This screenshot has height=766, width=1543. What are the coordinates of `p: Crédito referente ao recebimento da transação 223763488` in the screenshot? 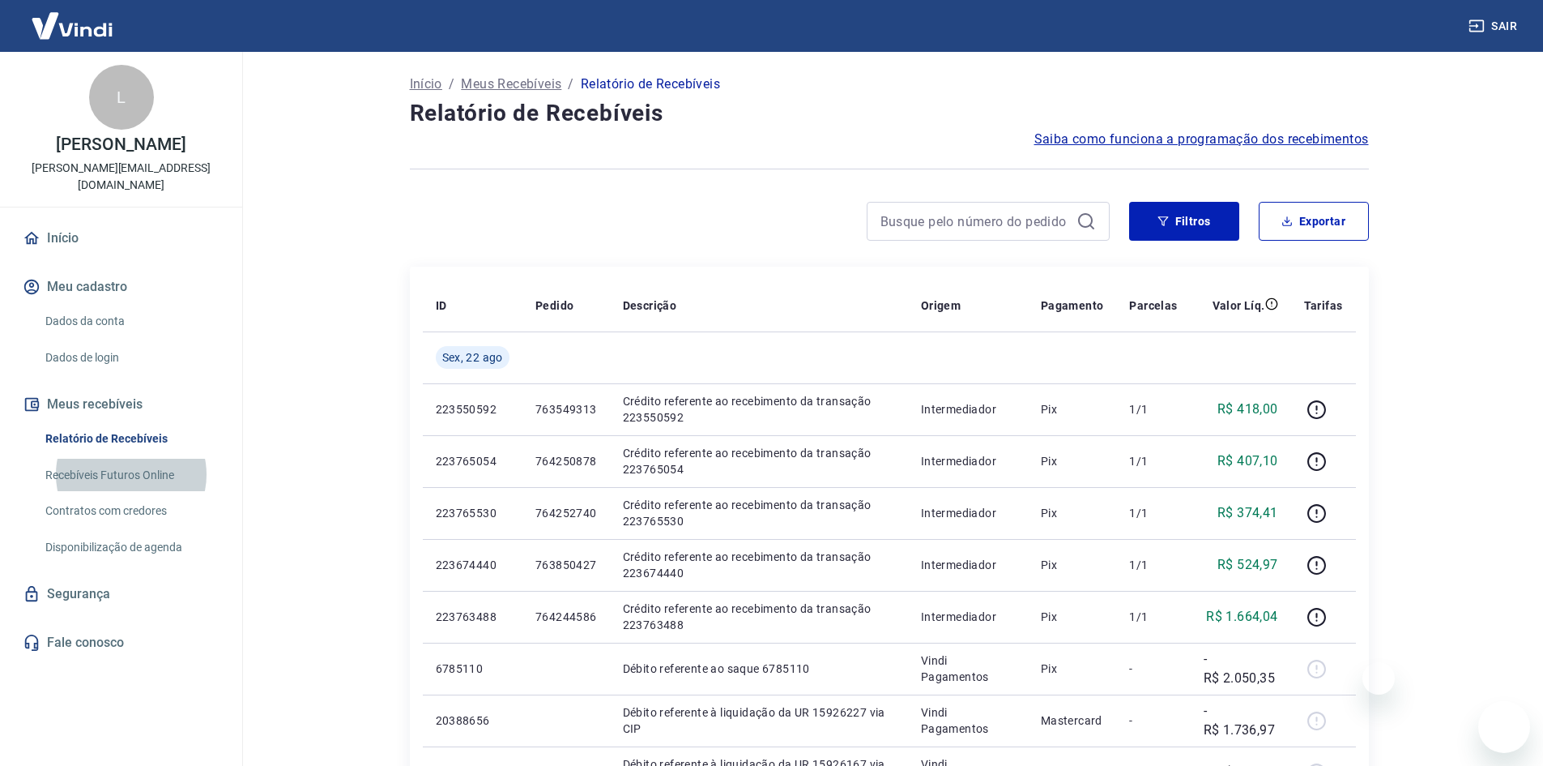 It's located at (759, 616).